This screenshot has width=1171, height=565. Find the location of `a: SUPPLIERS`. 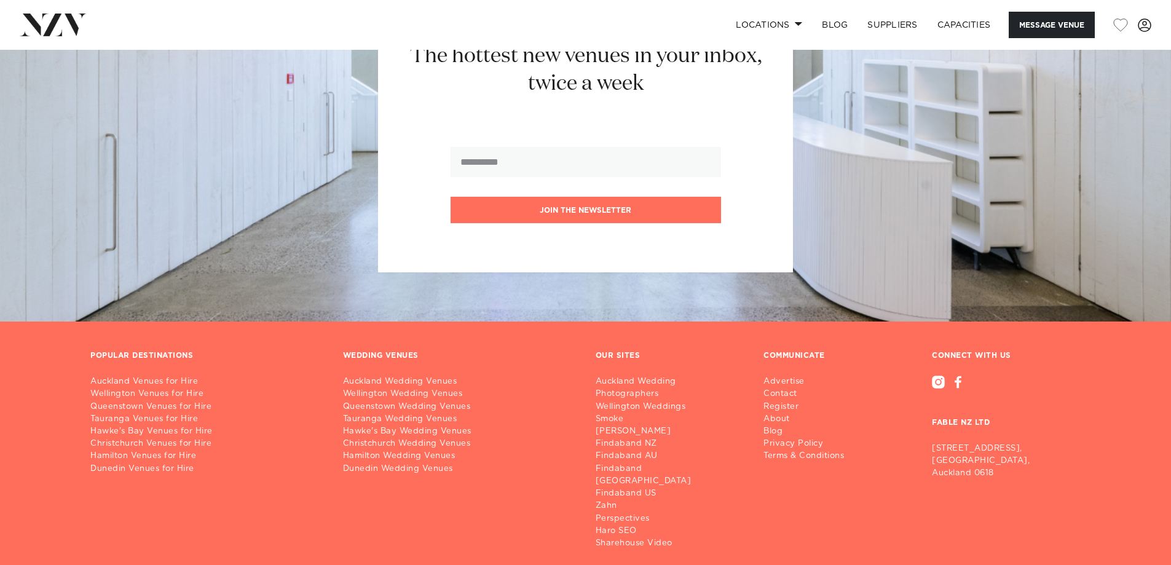

a: SUPPLIERS is located at coordinates (892, 25).